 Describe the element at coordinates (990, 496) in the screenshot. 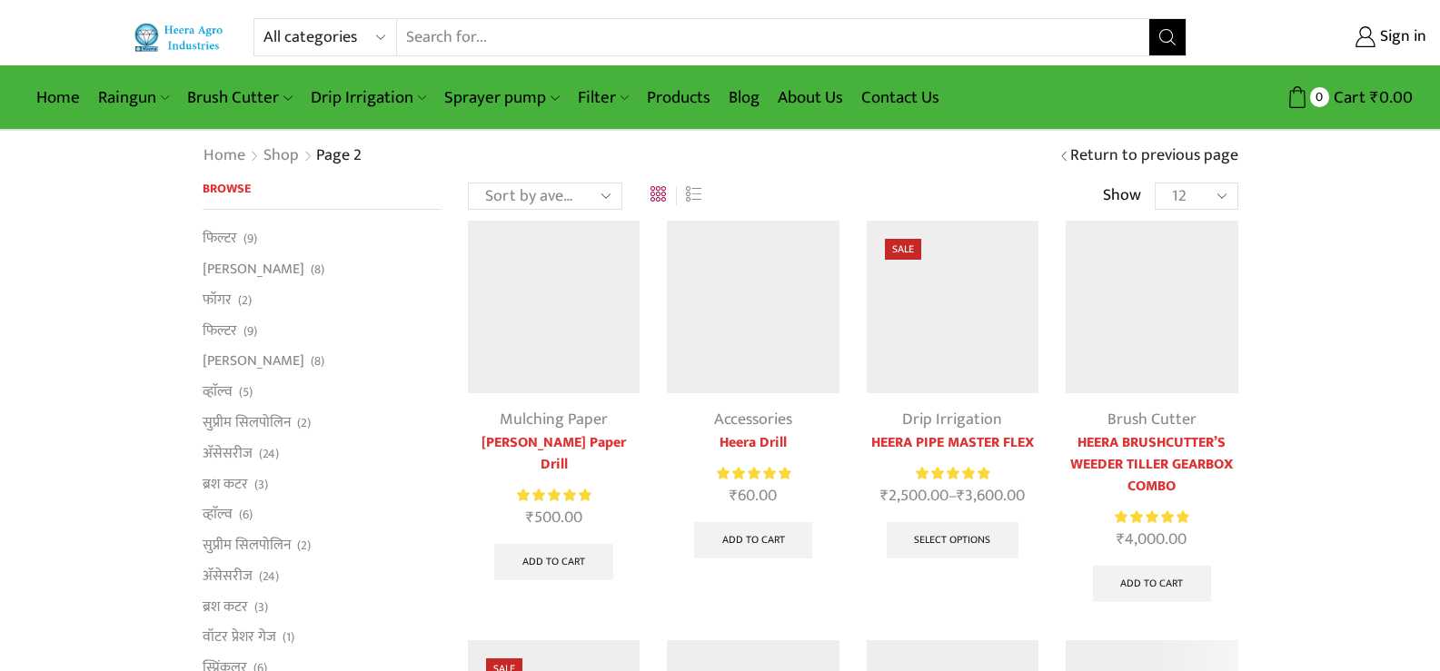

I see `bdi: 3,600.00` at that location.